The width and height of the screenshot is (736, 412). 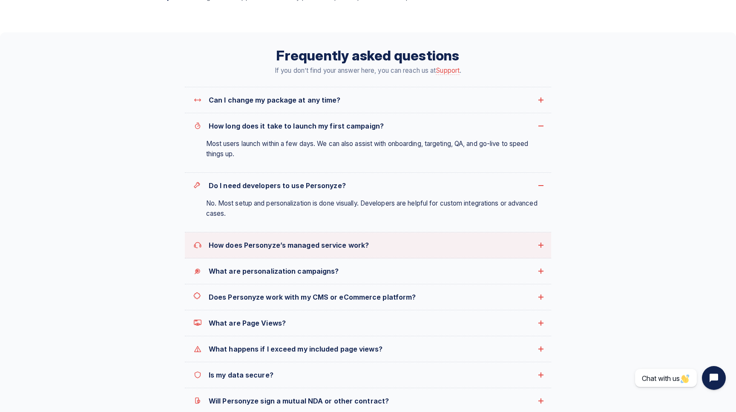 I want to click on summary: What happens if I exceed my included page views?, so click(x=368, y=349).